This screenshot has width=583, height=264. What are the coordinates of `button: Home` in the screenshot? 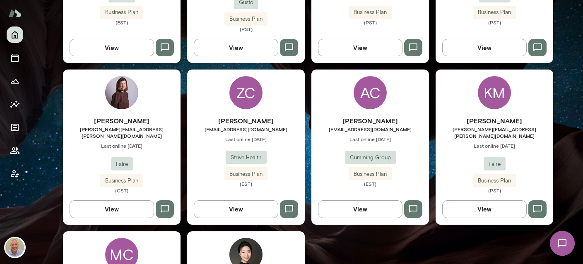 It's located at (15, 35).